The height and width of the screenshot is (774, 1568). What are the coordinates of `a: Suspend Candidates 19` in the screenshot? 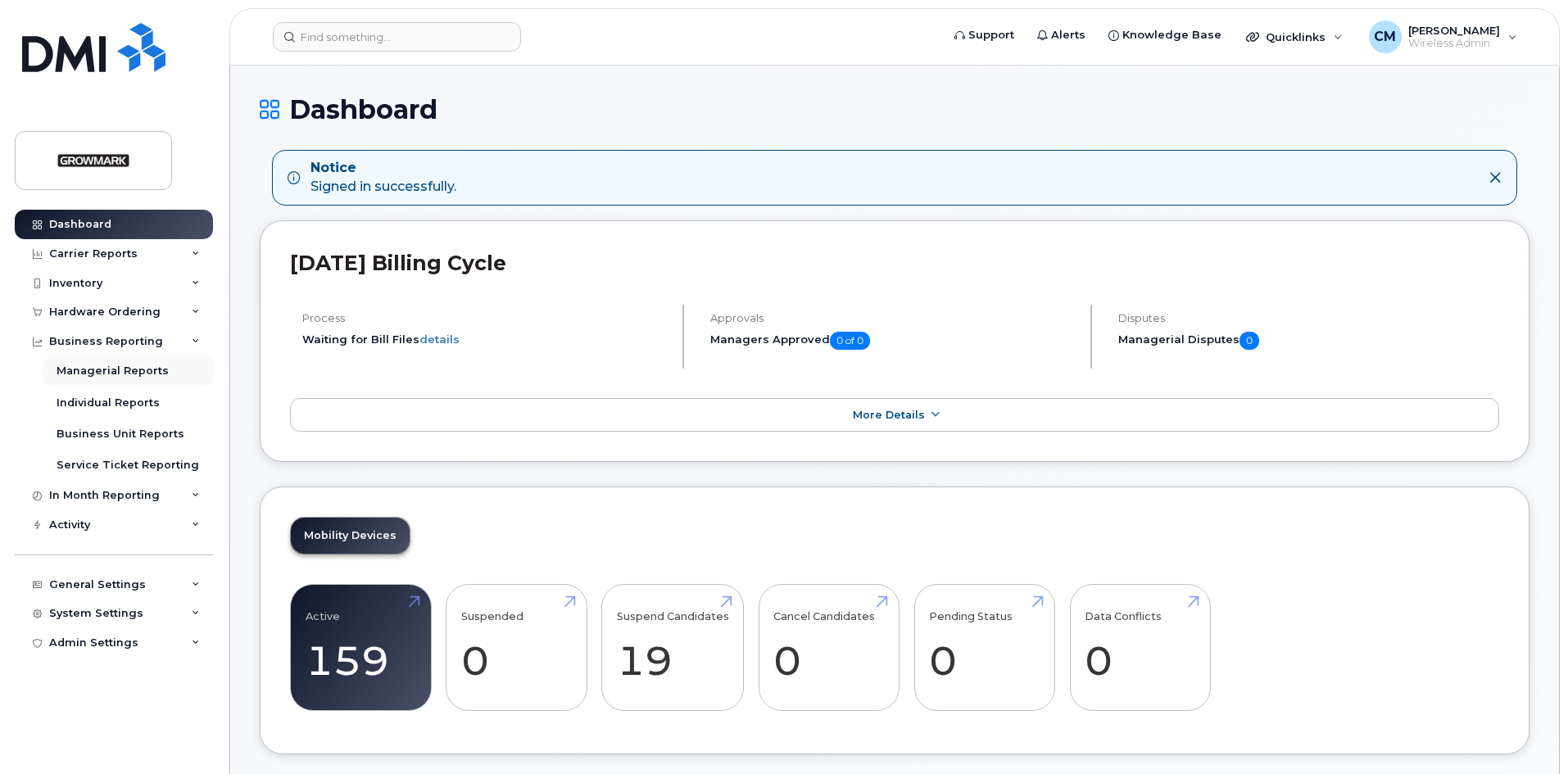 It's located at (672, 648).